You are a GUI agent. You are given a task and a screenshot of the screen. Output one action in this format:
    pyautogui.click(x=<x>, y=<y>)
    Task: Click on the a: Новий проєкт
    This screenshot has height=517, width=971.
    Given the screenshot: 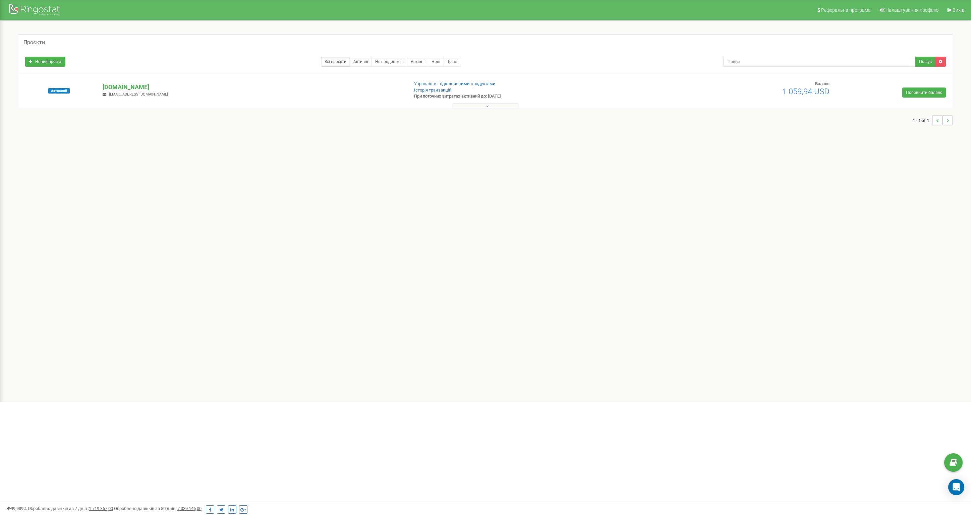 What is the action you would take?
    pyautogui.click(x=45, y=62)
    